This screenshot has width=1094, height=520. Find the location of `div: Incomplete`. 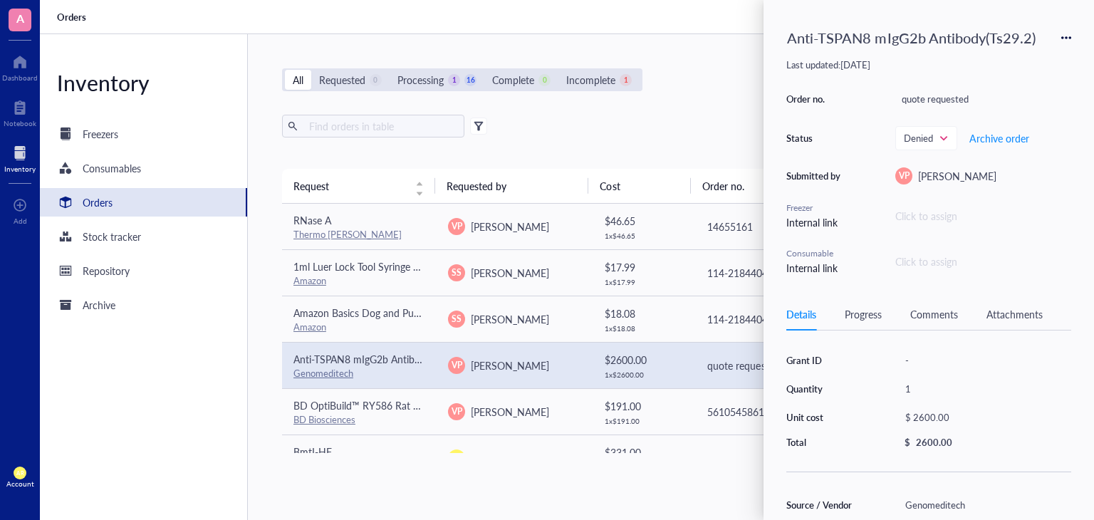

div: Incomplete is located at coordinates (590, 80).